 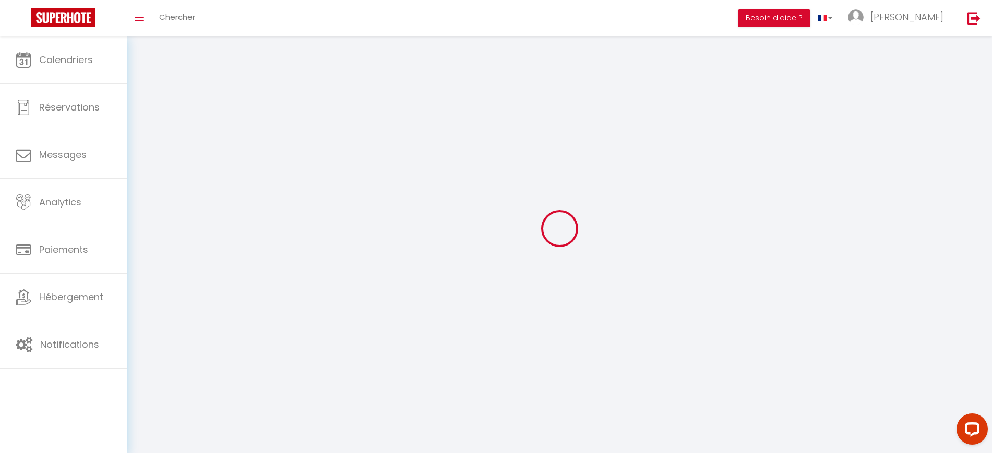 I want to click on span: Paiements, so click(x=64, y=249).